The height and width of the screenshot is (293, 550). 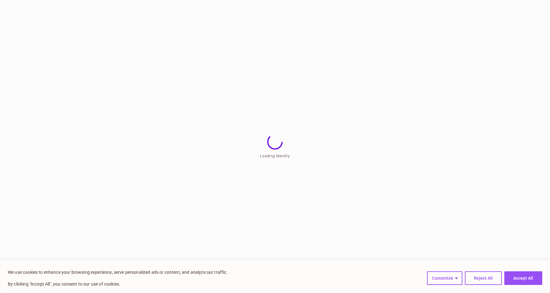 I want to click on button: Reject All, so click(x=483, y=279).